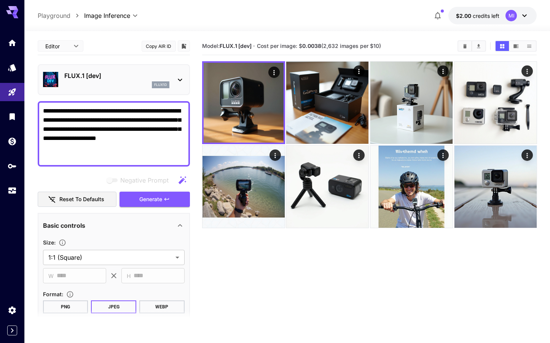 The height and width of the screenshot is (343, 550). What do you see at coordinates (502, 46) in the screenshot?
I see `button: Show images in grid view` at bounding box center [502, 46].